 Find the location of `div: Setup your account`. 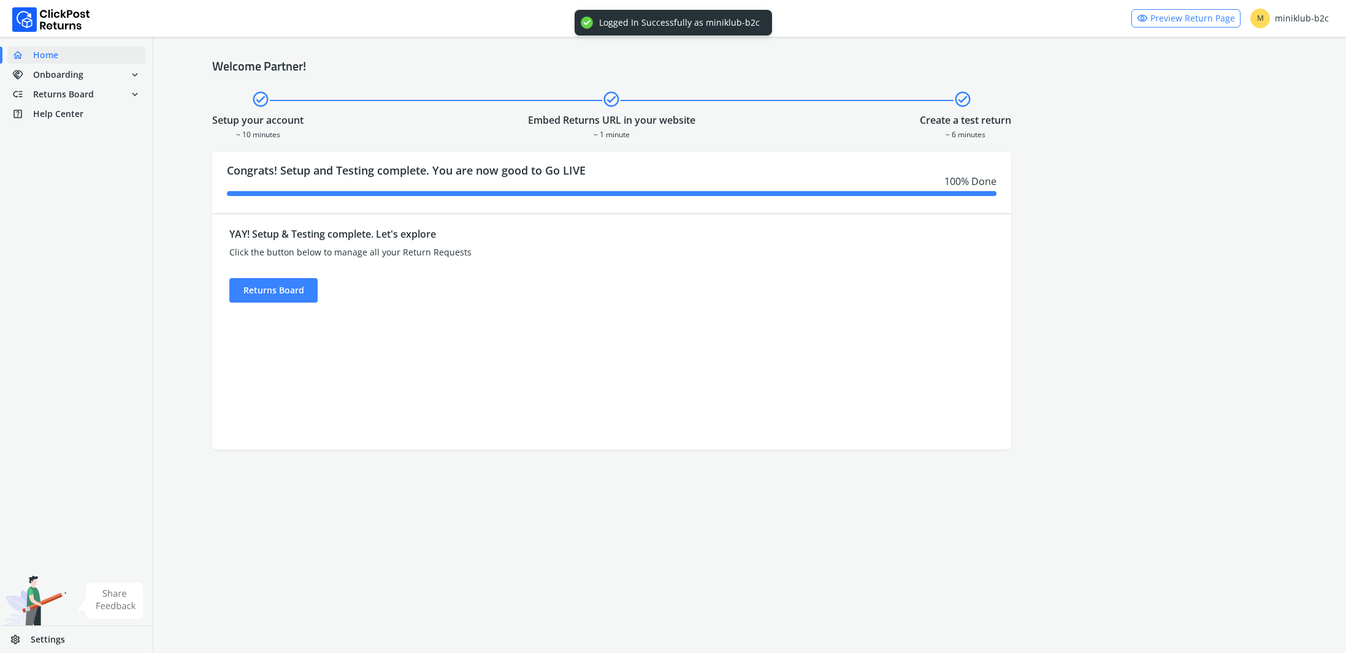

div: Setup your account is located at coordinates (257, 120).